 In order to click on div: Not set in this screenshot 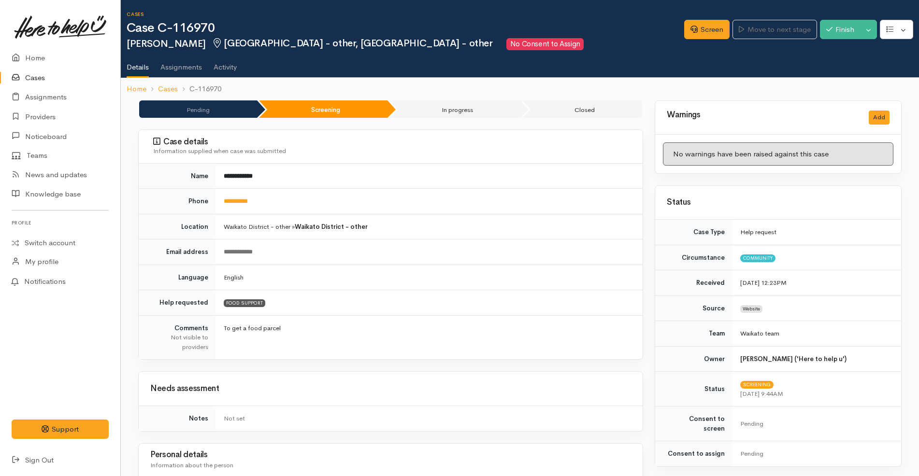, I will do `click(427, 419)`.